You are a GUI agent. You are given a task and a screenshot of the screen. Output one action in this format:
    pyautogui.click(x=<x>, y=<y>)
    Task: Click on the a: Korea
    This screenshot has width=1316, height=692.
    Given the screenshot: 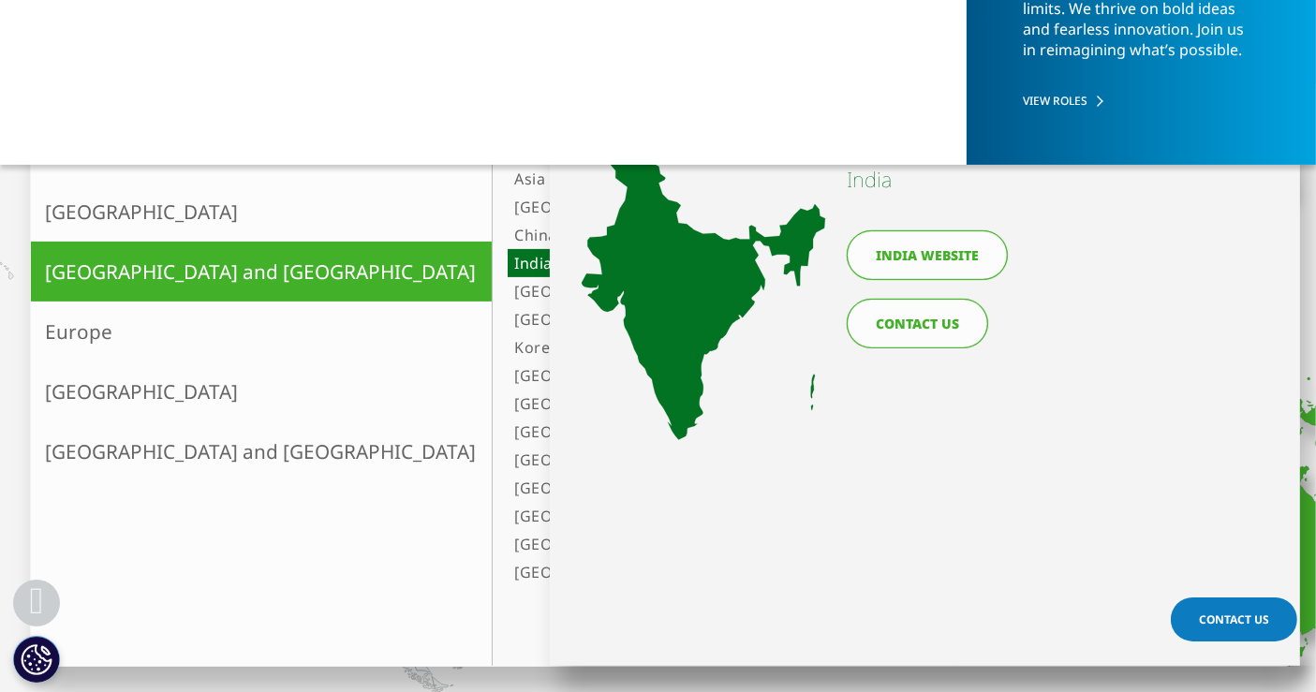 What is the action you would take?
    pyautogui.click(x=699, y=348)
    